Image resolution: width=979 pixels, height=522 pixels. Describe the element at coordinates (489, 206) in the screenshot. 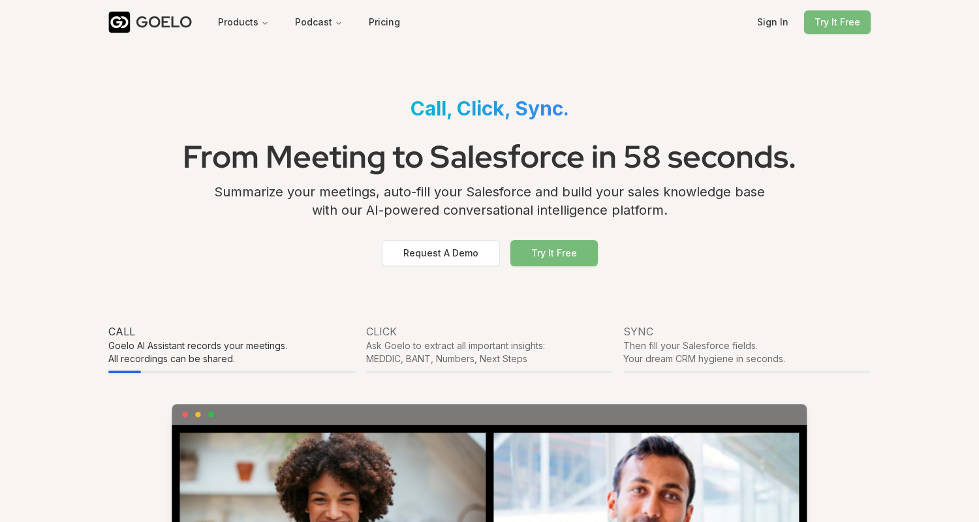

I see `div: Summarize your meetings, auto-fill your Salesforce and build your sales knowledge base with our A...` at that location.